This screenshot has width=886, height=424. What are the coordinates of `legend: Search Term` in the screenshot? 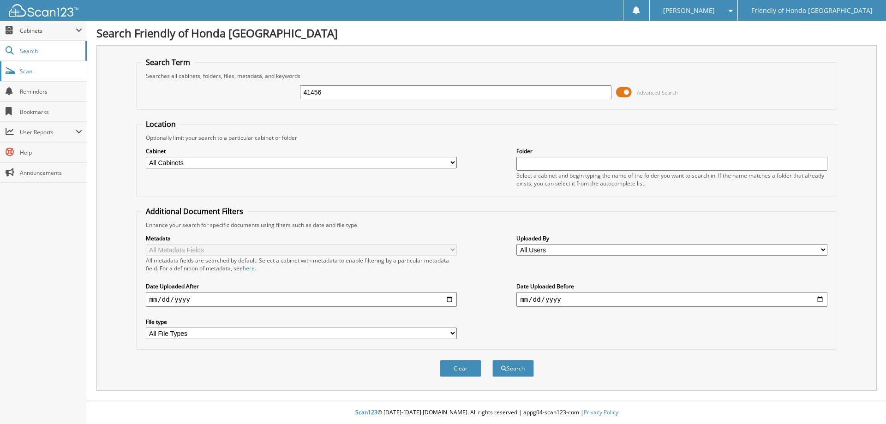 It's located at (168, 62).